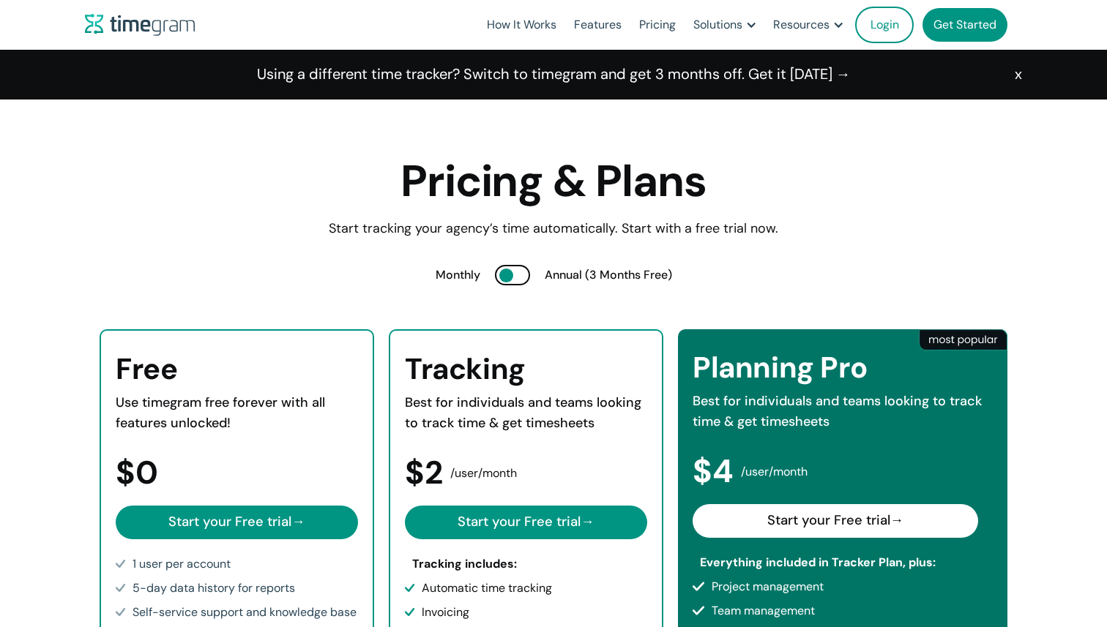  What do you see at coordinates (236, 414) in the screenshot?
I see `div: Use timegram free forever with all features unlocked!` at bounding box center [236, 414].